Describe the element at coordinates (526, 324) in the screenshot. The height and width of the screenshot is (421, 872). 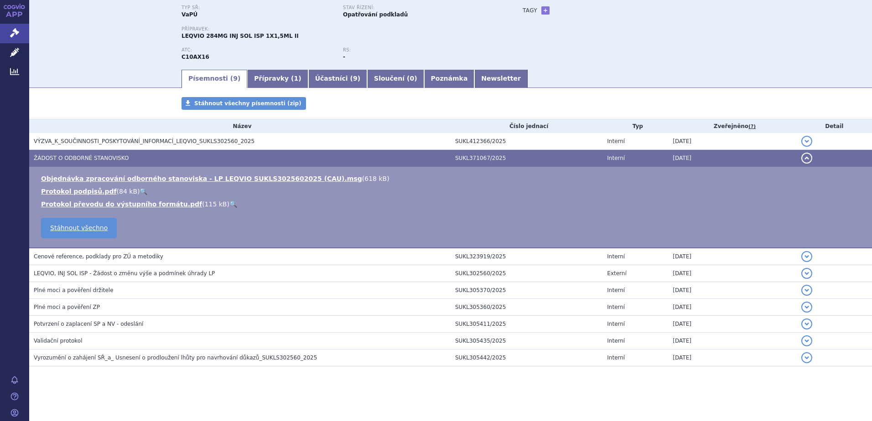
I see `td: SUKL305411/2025` at that location.